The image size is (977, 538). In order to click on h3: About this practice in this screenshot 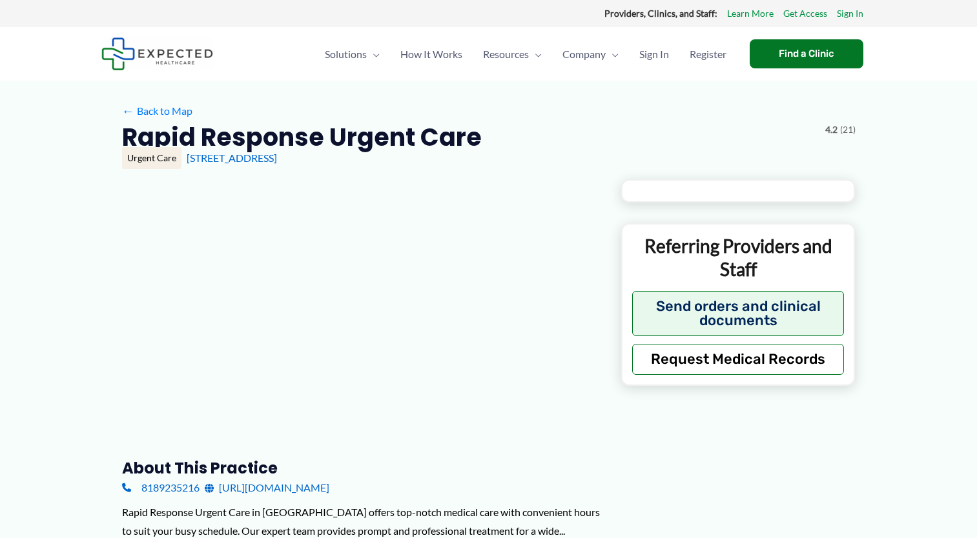, I will do `click(361, 468)`.